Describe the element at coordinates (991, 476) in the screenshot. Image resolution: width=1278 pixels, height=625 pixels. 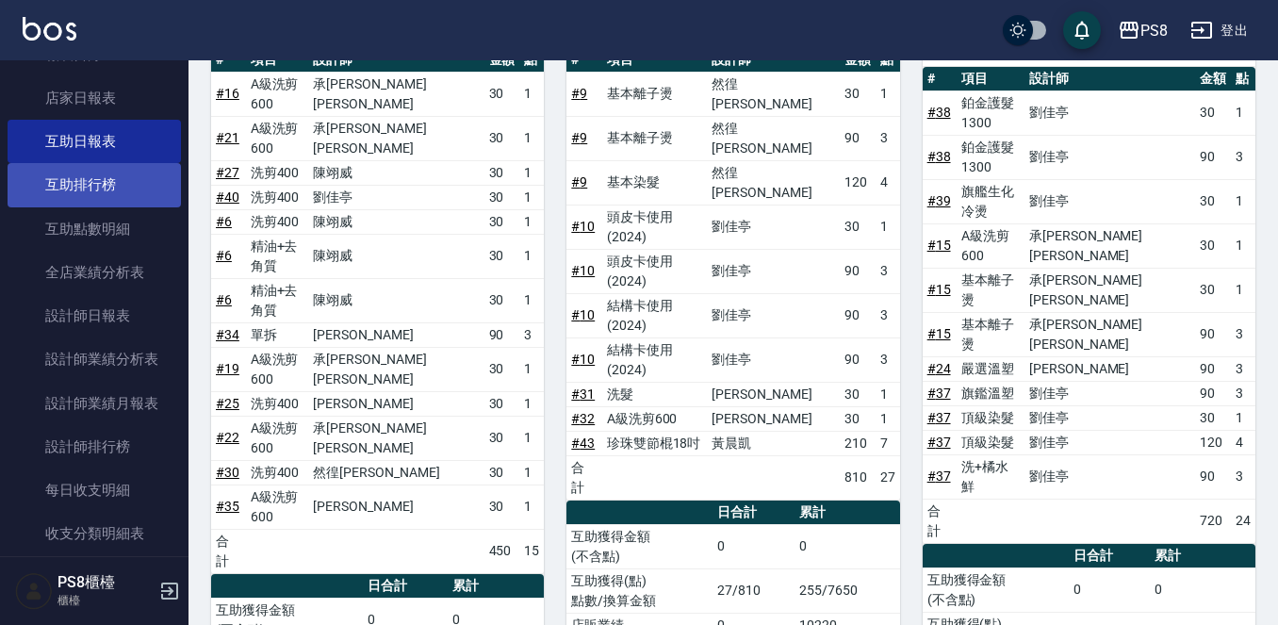
I see `td: 洗+橘水鮮` at that location.